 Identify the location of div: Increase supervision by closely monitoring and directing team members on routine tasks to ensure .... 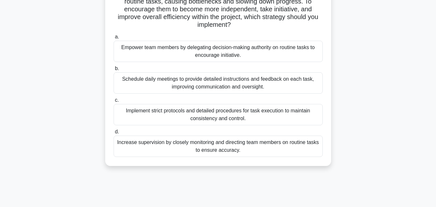
(218, 146).